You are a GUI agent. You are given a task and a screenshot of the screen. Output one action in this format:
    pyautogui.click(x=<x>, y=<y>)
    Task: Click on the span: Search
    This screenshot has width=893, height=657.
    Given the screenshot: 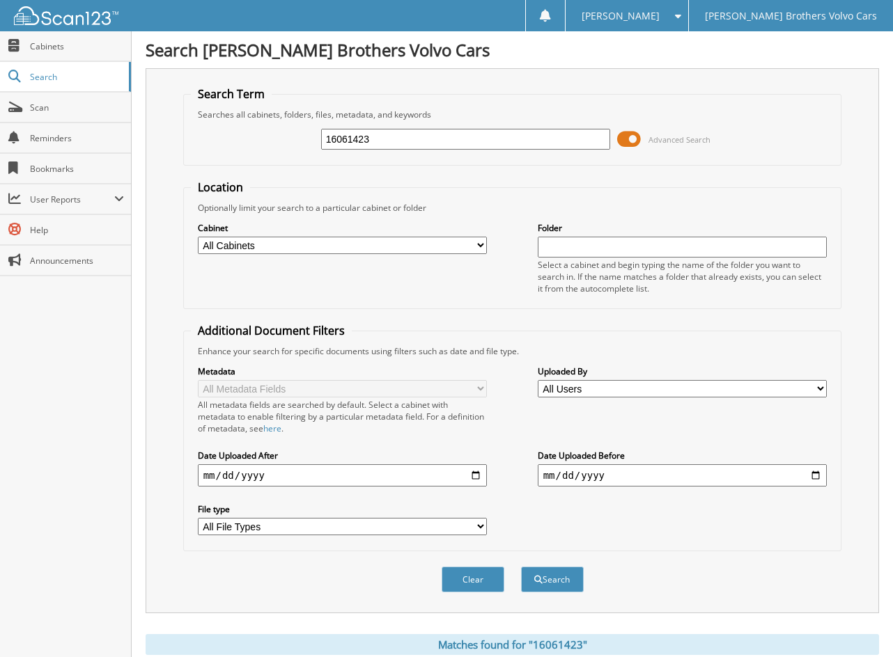 What is the action you would take?
    pyautogui.click(x=76, y=77)
    